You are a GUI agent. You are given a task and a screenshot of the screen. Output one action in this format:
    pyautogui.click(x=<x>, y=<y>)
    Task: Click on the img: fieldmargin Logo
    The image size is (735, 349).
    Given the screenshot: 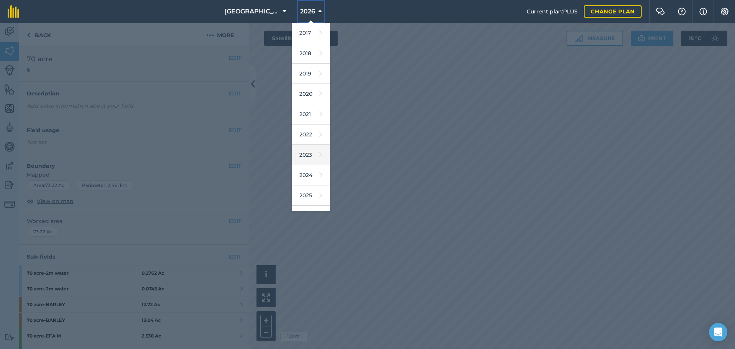 What is the action you would take?
    pyautogui.click(x=13, y=11)
    